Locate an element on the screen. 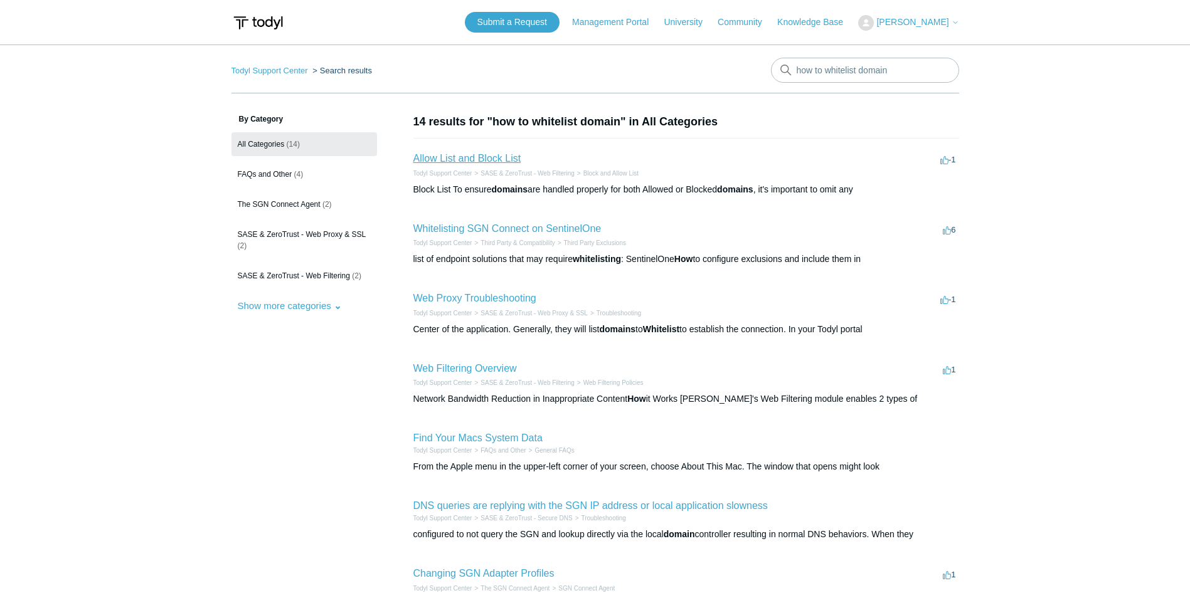 Image resolution: width=1190 pixels, height=598 pixels. div: list of endpoint solutions that may require : SentinelOne to configure exclusions and include the... is located at coordinates (686, 259).